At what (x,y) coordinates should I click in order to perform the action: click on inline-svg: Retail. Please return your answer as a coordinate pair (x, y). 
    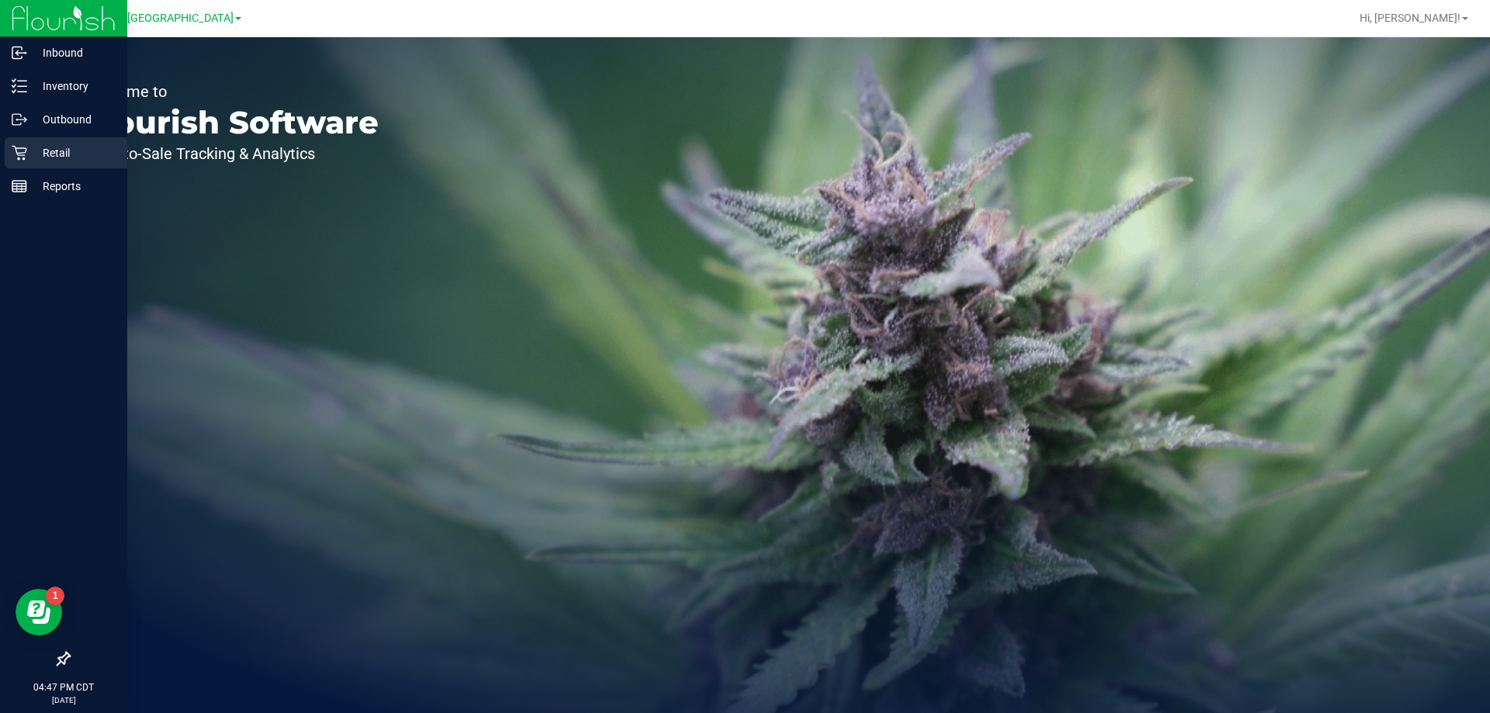
    Looking at the image, I should click on (19, 153).